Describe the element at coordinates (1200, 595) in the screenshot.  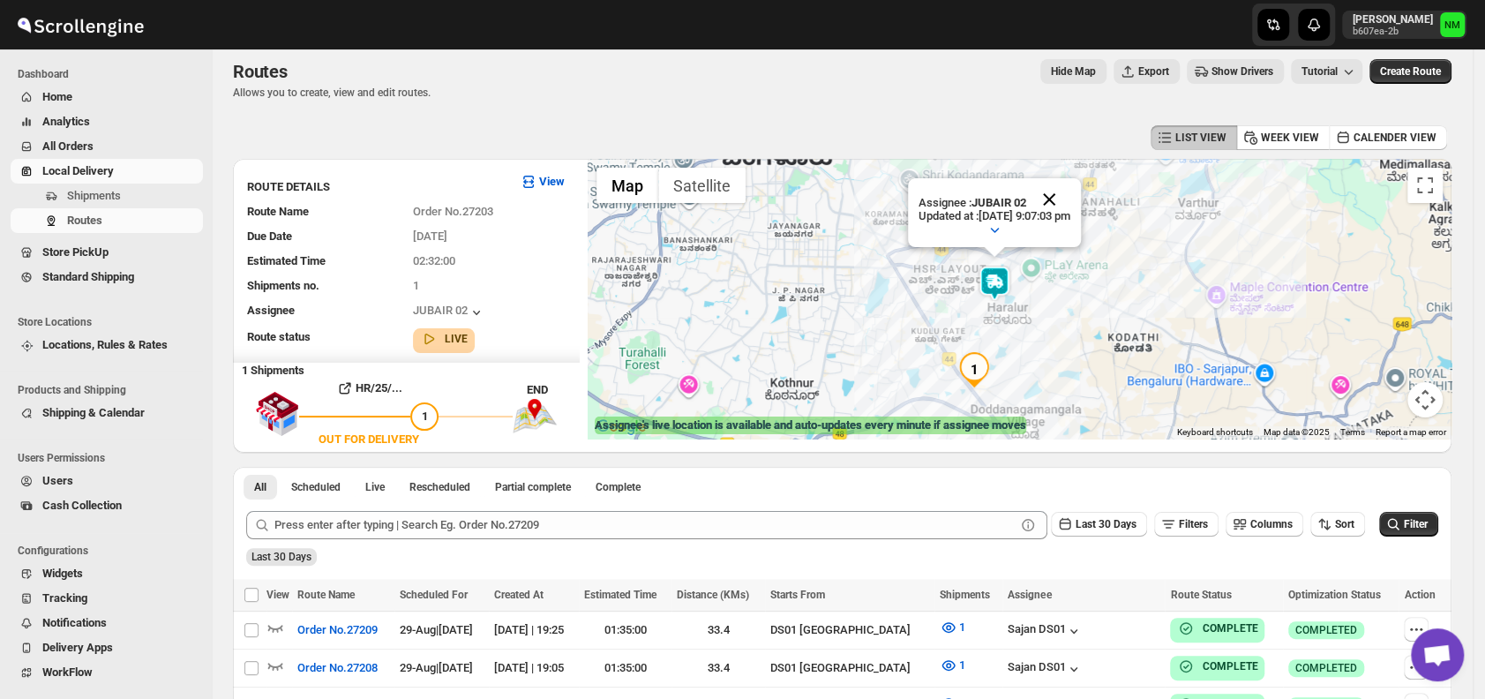
I see `span: Route Status` at that location.